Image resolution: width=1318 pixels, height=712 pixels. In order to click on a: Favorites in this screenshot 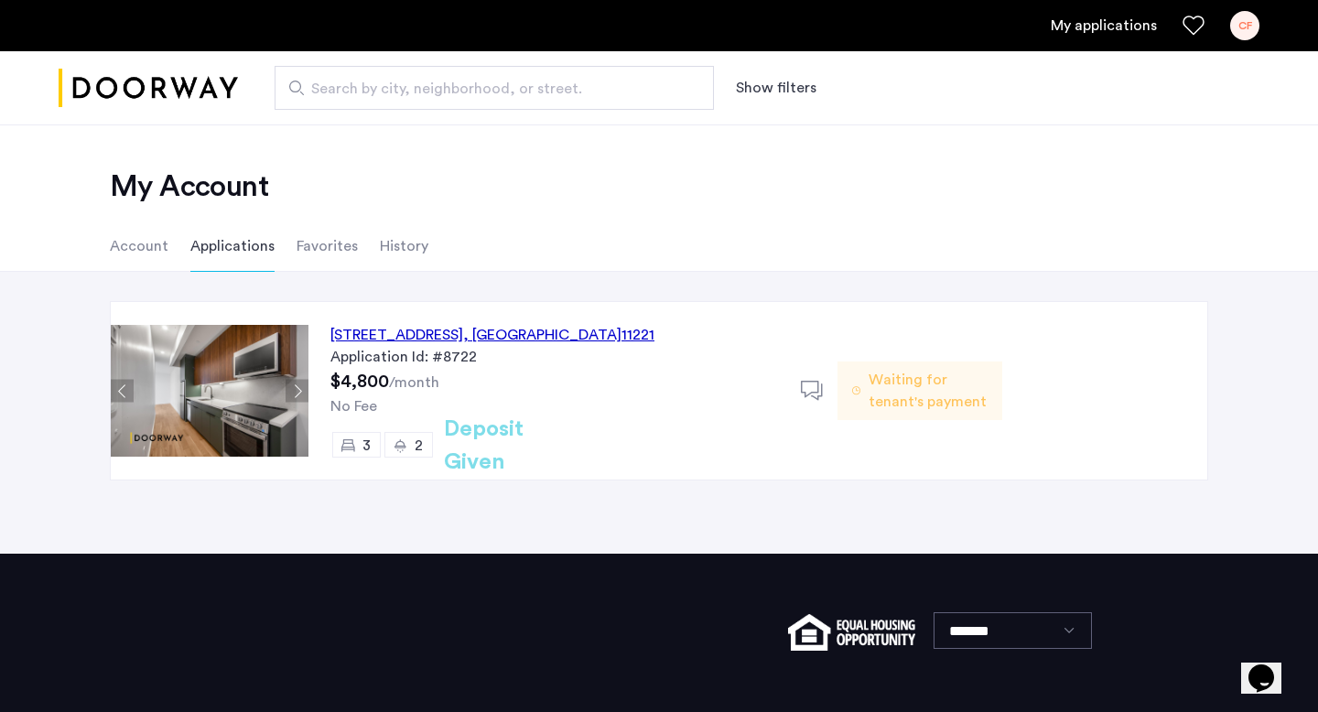, I will do `click(1194, 26)`.